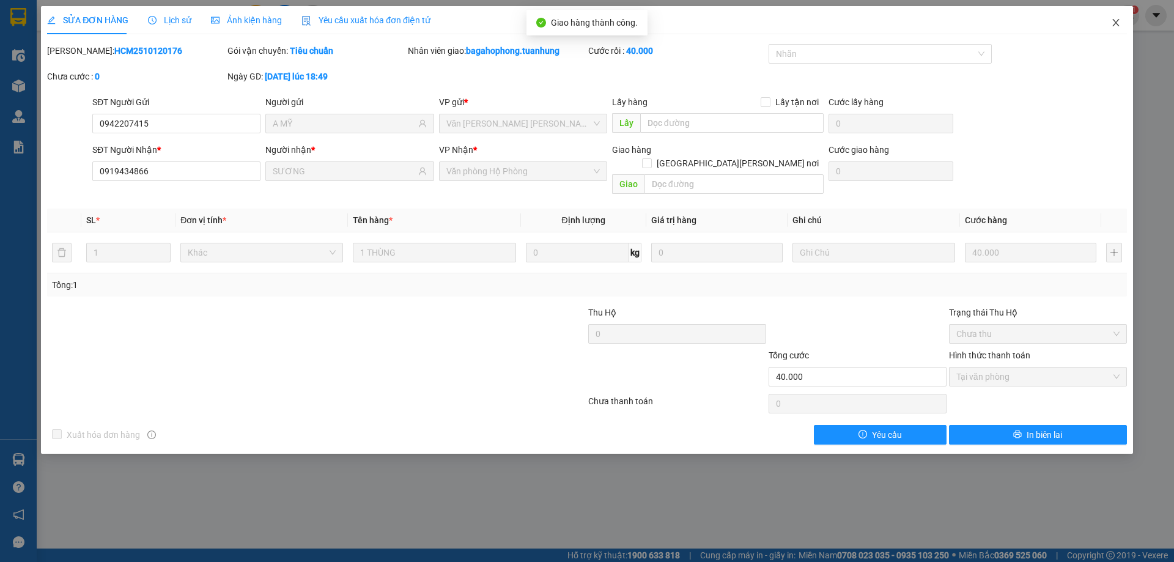 The height and width of the screenshot is (562, 1174). What do you see at coordinates (626, 123) in the screenshot?
I see `span: Lấy` at bounding box center [626, 123].